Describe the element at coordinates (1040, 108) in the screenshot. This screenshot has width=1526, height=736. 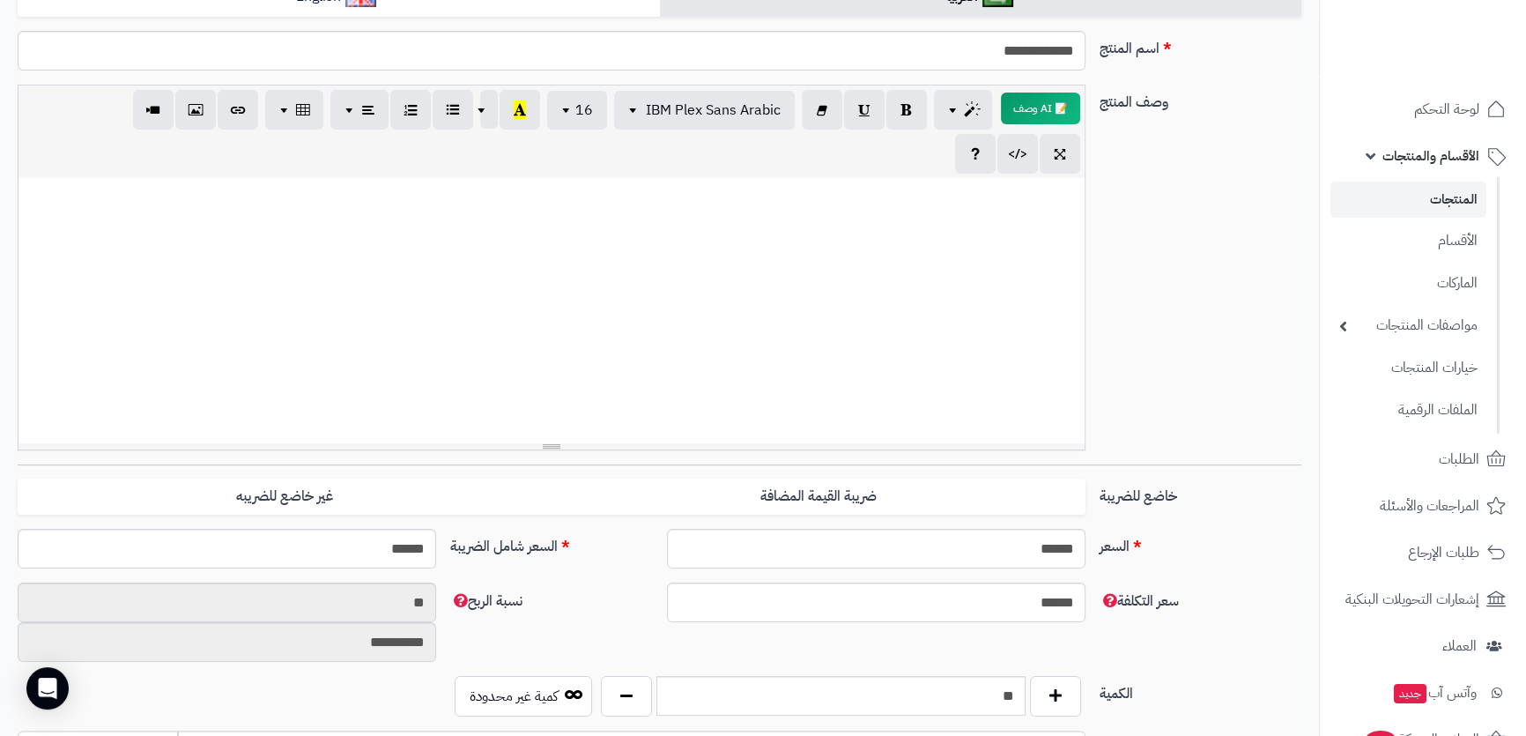
I see `button: 📝 AI وصف` at that location.